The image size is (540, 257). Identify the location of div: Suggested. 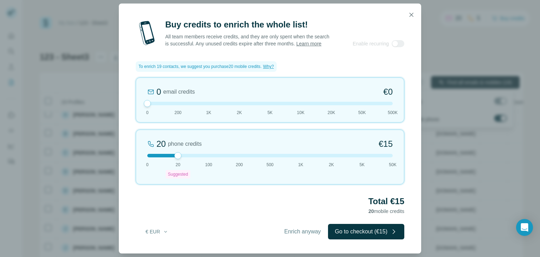
(178, 174).